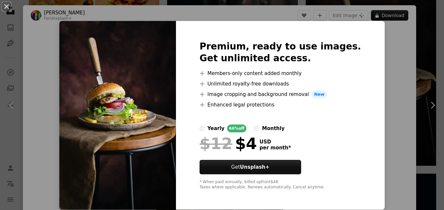  What do you see at coordinates (250, 167) in the screenshot?
I see `button: GetUnsplash+` at bounding box center [250, 167].